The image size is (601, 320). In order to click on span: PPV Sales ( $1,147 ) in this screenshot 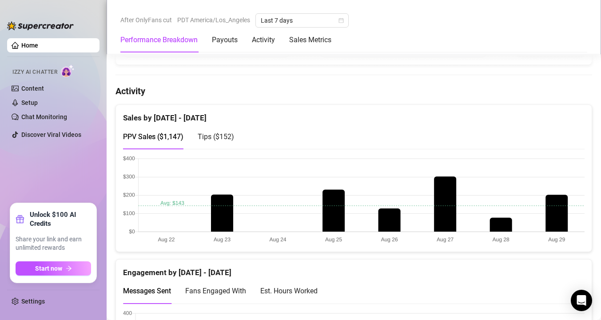, I will do `click(153, 136)`.